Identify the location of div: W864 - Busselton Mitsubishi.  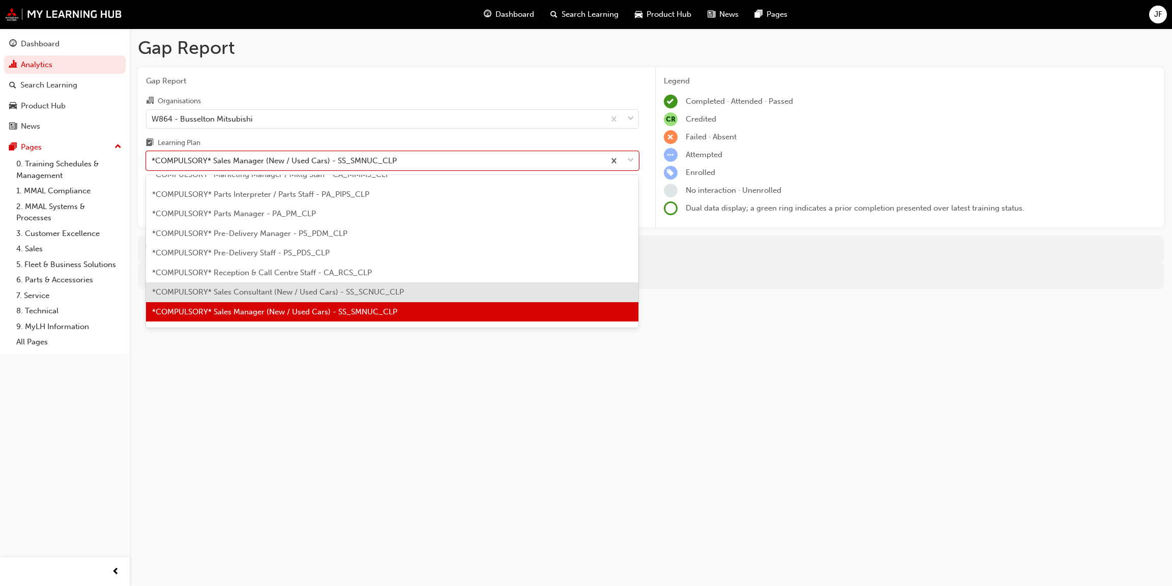
(202, 119).